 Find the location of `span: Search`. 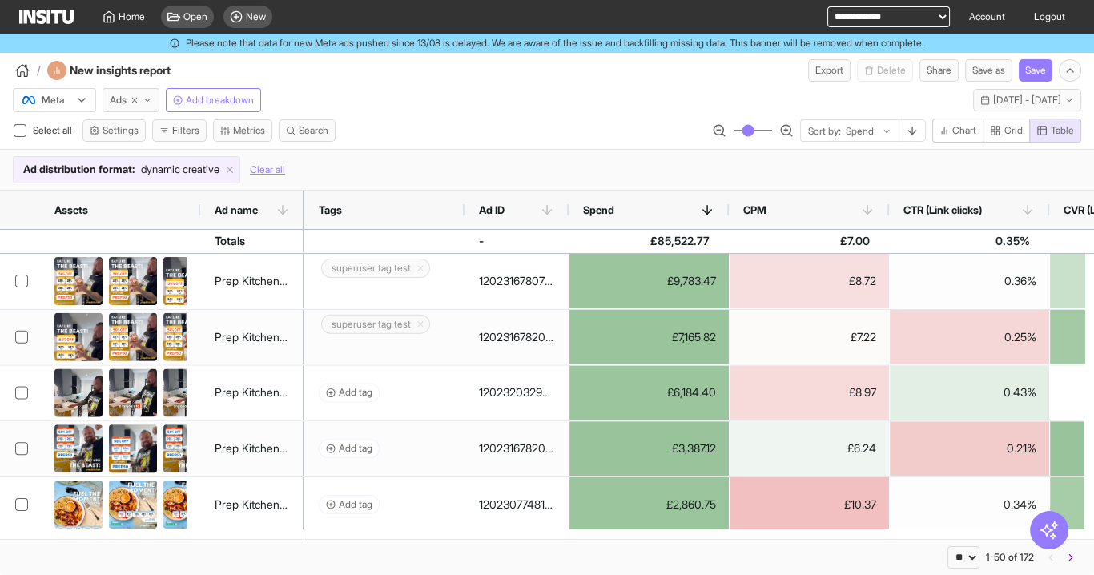

span: Search is located at coordinates (313, 131).